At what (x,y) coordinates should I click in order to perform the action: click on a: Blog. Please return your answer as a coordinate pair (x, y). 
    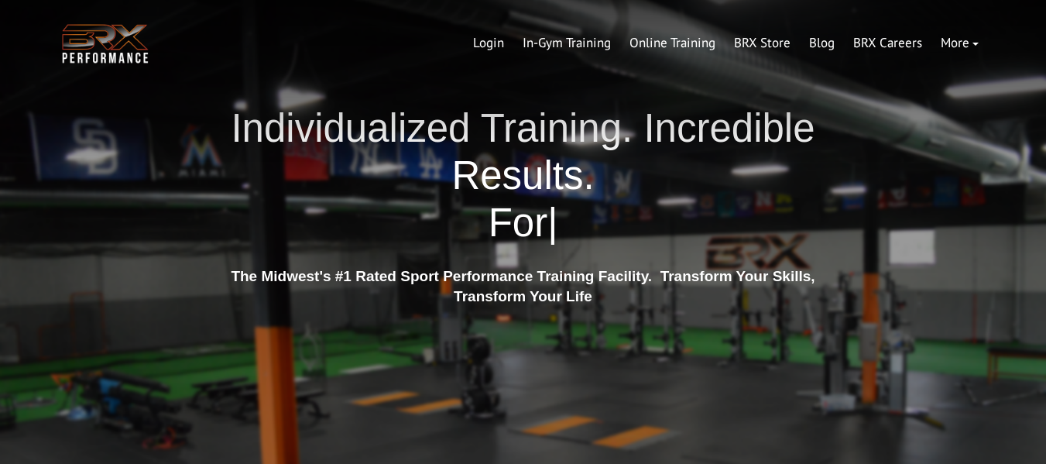
    Looking at the image, I should click on (822, 43).